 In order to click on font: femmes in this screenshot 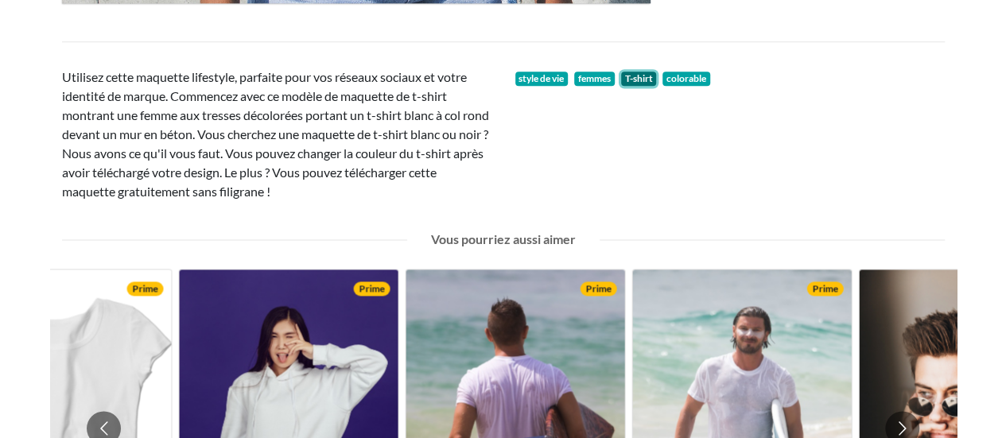, I will do `click(594, 78)`.